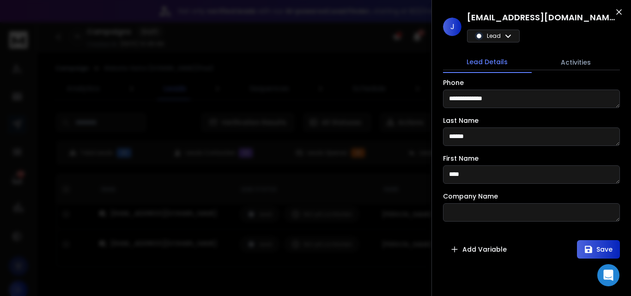 Image resolution: width=631 pixels, height=296 pixels. What do you see at coordinates (576, 62) in the screenshot?
I see `button: Activities` at bounding box center [576, 62].